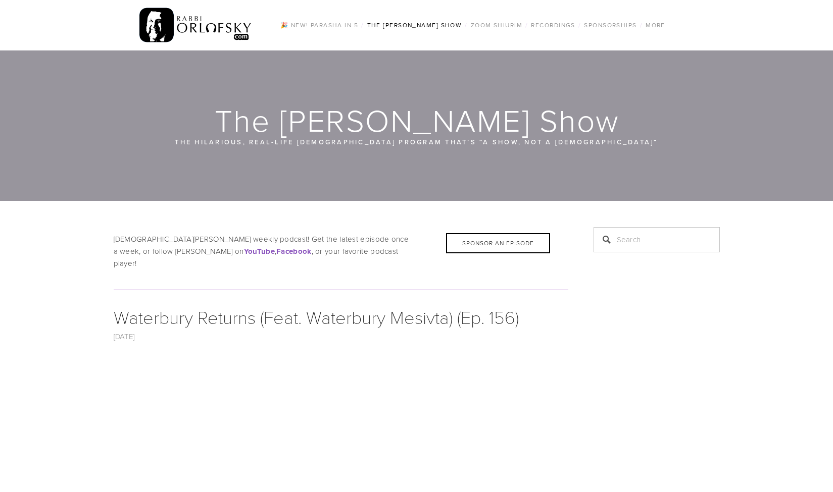  What do you see at coordinates (610, 25) in the screenshot?
I see `a: Sponsorships` at bounding box center [610, 25].